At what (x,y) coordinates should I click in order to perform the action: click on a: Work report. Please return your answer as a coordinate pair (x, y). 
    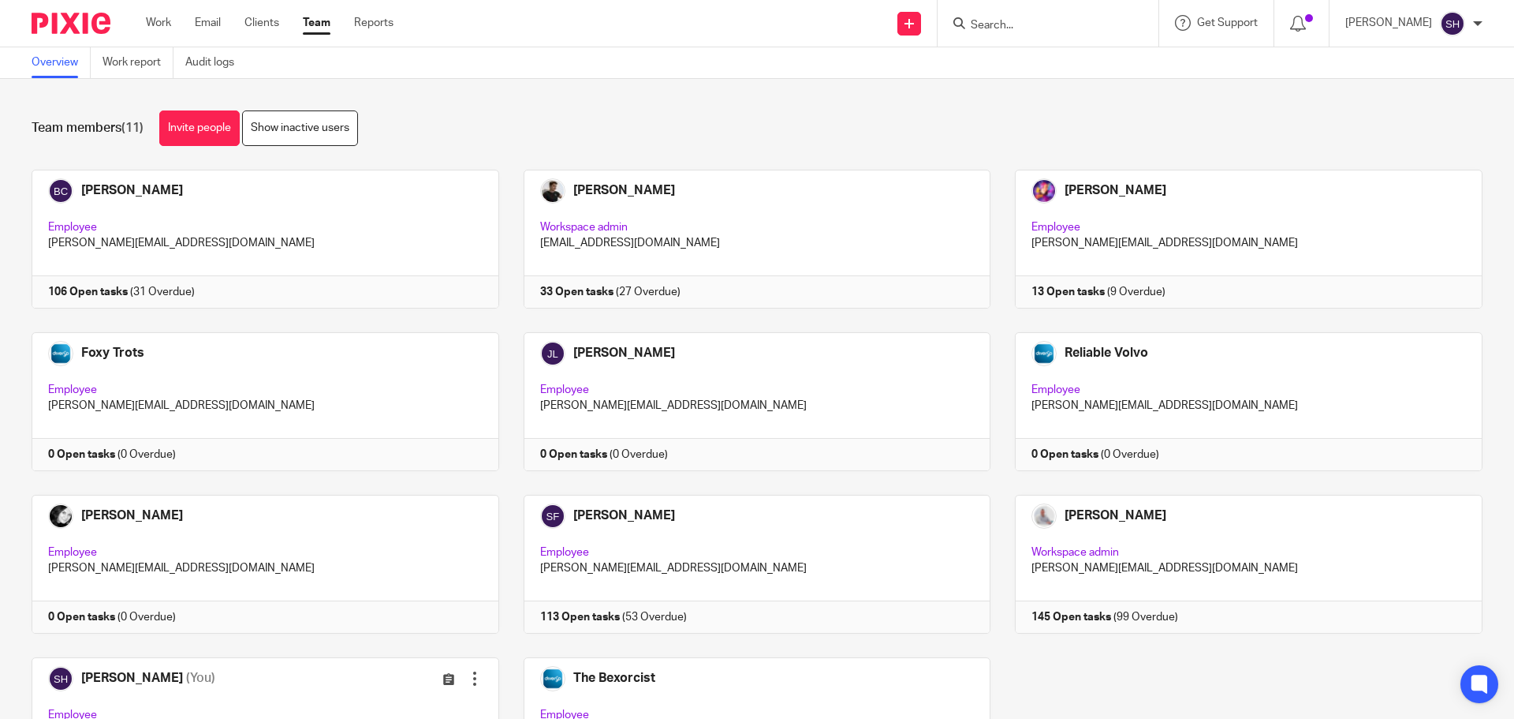
    Looking at the image, I should click on (138, 62).